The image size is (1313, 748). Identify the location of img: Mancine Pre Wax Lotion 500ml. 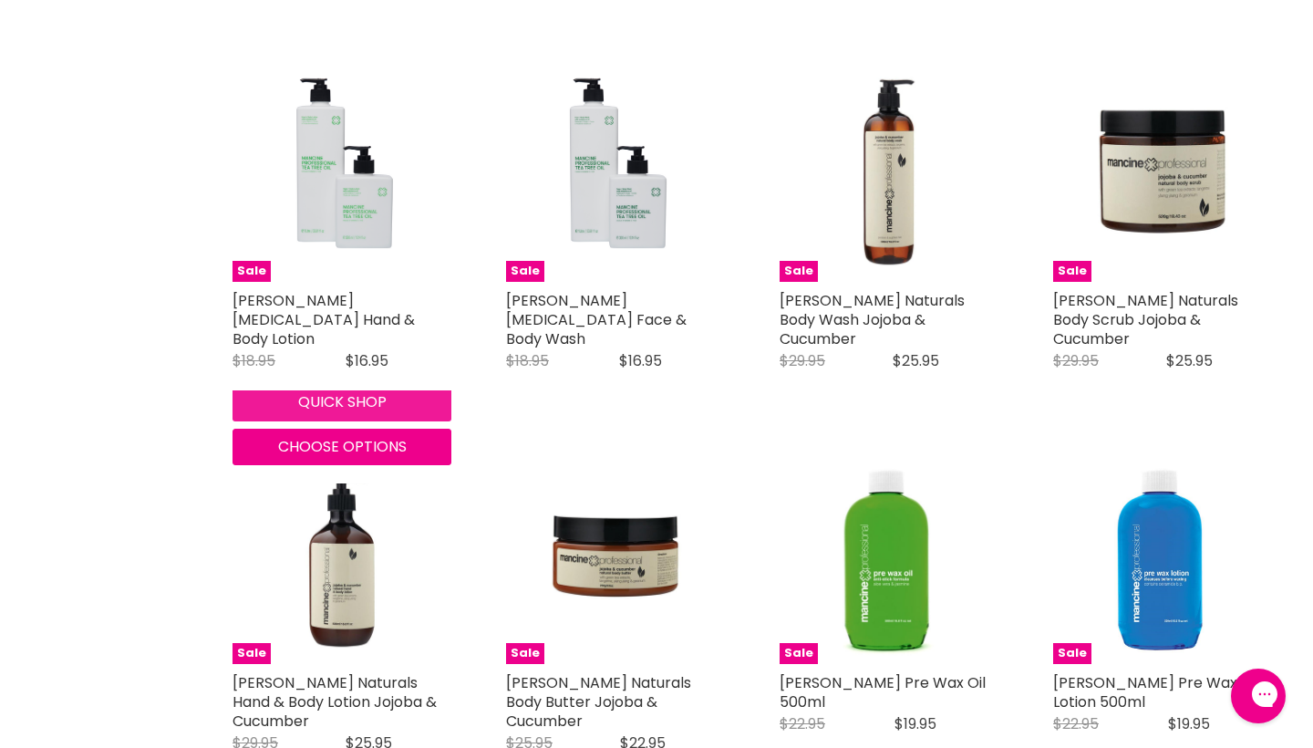
(1163, 554).